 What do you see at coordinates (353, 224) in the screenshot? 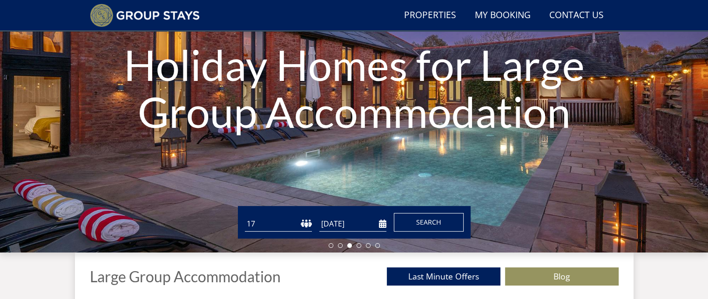
I see `input: Arrival Date` at bounding box center [353, 224].